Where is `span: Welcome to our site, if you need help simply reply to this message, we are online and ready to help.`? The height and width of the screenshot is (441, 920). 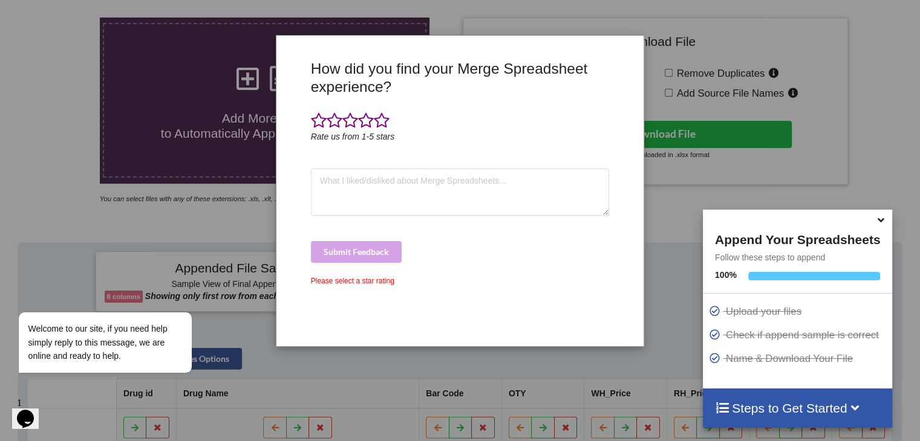
span: Welcome to our site, if you need help simply reply to this message, we are online and ready to help. is located at coordinates (86, 139).